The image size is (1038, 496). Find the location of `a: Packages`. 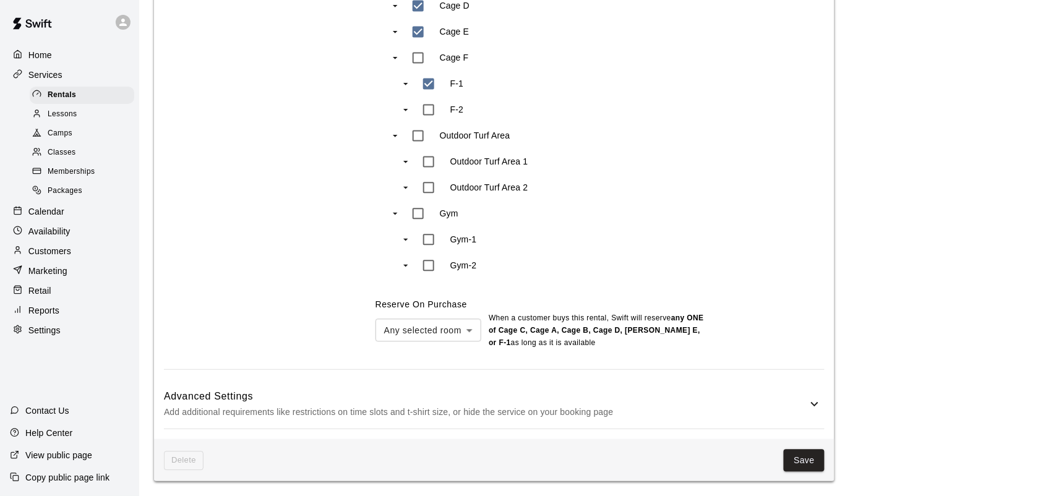

a: Packages is located at coordinates (84, 191).